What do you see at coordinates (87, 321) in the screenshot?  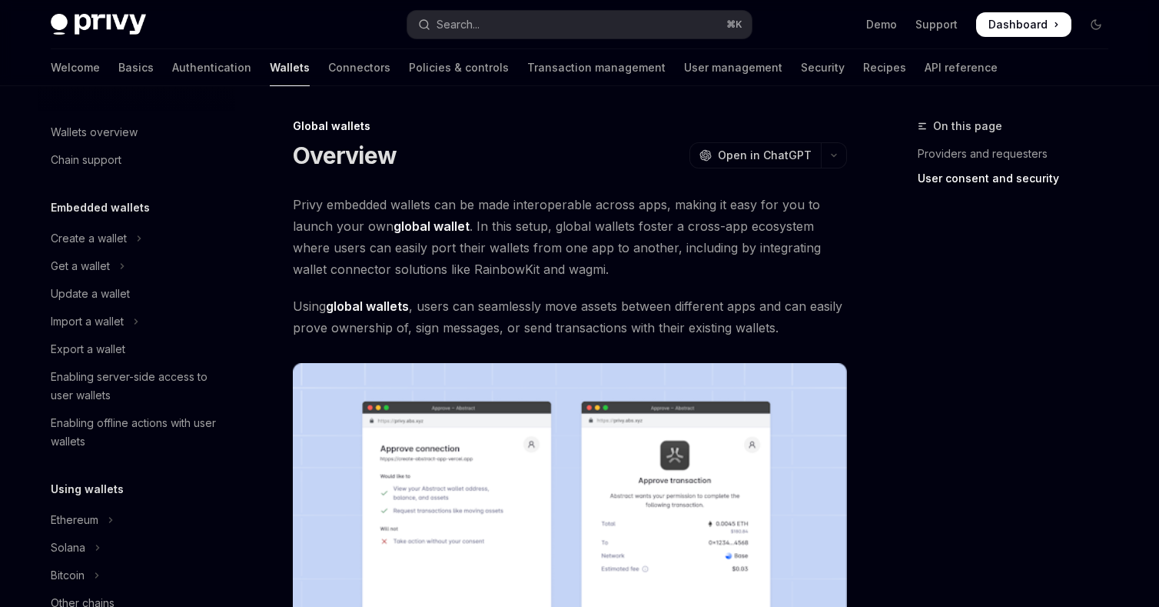 I see `div: Import a wallet` at bounding box center [87, 321].